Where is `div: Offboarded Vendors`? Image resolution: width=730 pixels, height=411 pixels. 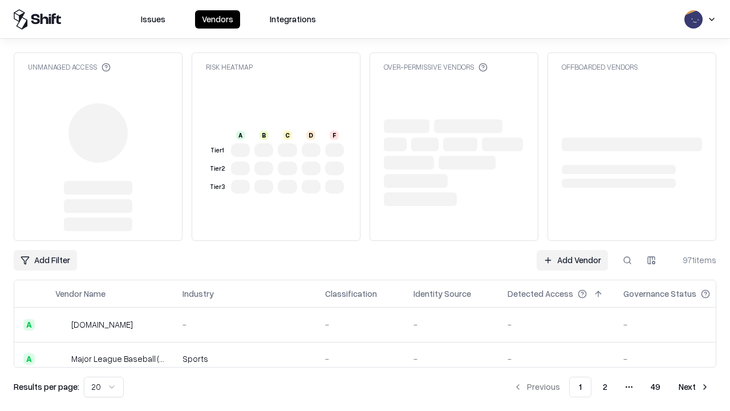 div: Offboarded Vendors is located at coordinates (600, 67).